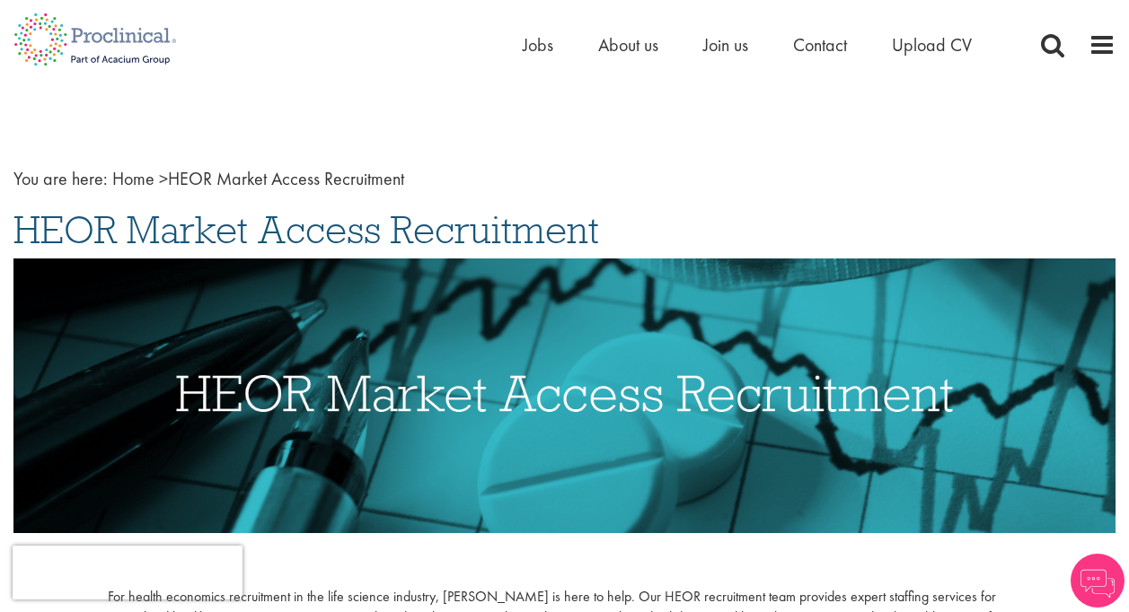 This screenshot has width=1129, height=612. I want to click on img: HEOR Market Access Recruitment, so click(564, 396).